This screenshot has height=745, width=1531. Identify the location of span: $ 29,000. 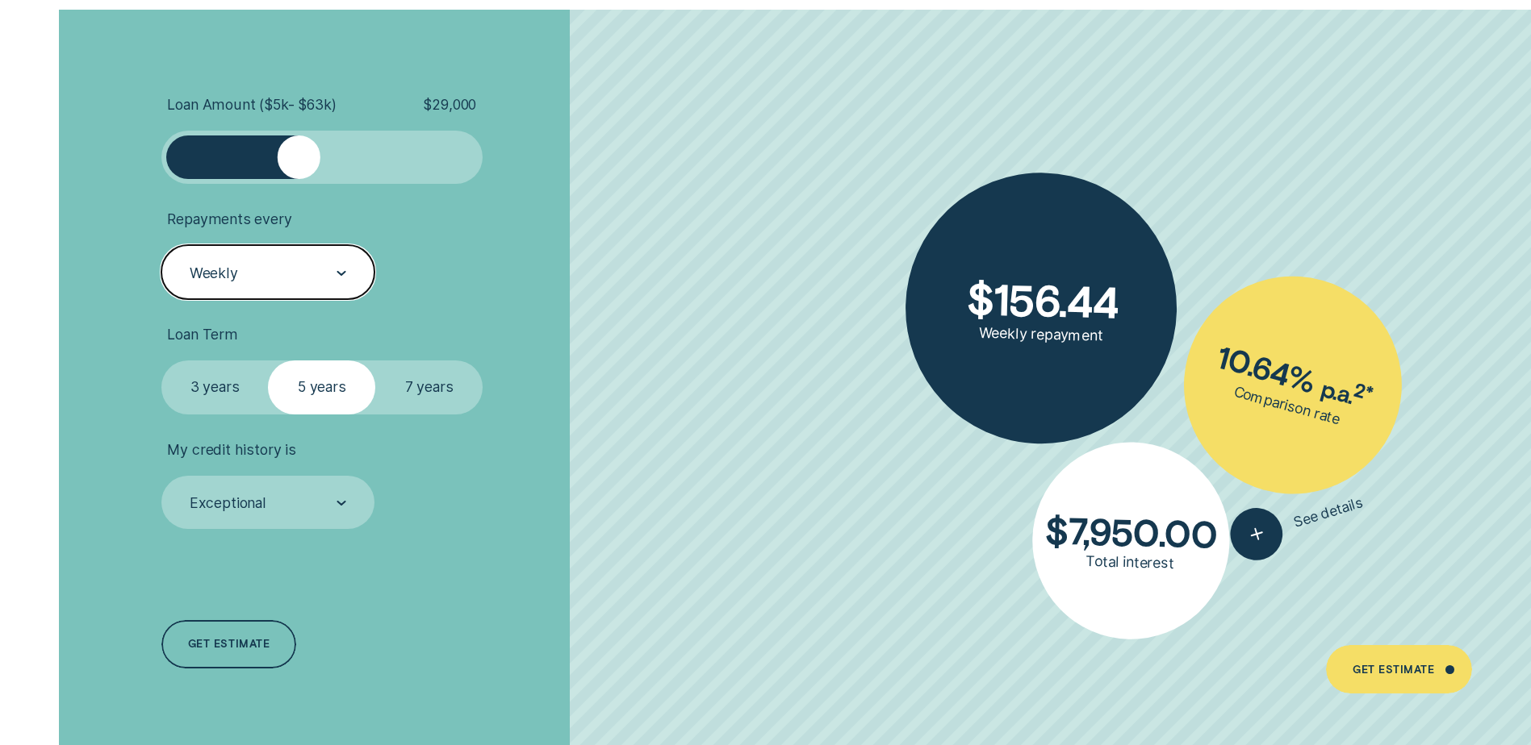
(449, 105).